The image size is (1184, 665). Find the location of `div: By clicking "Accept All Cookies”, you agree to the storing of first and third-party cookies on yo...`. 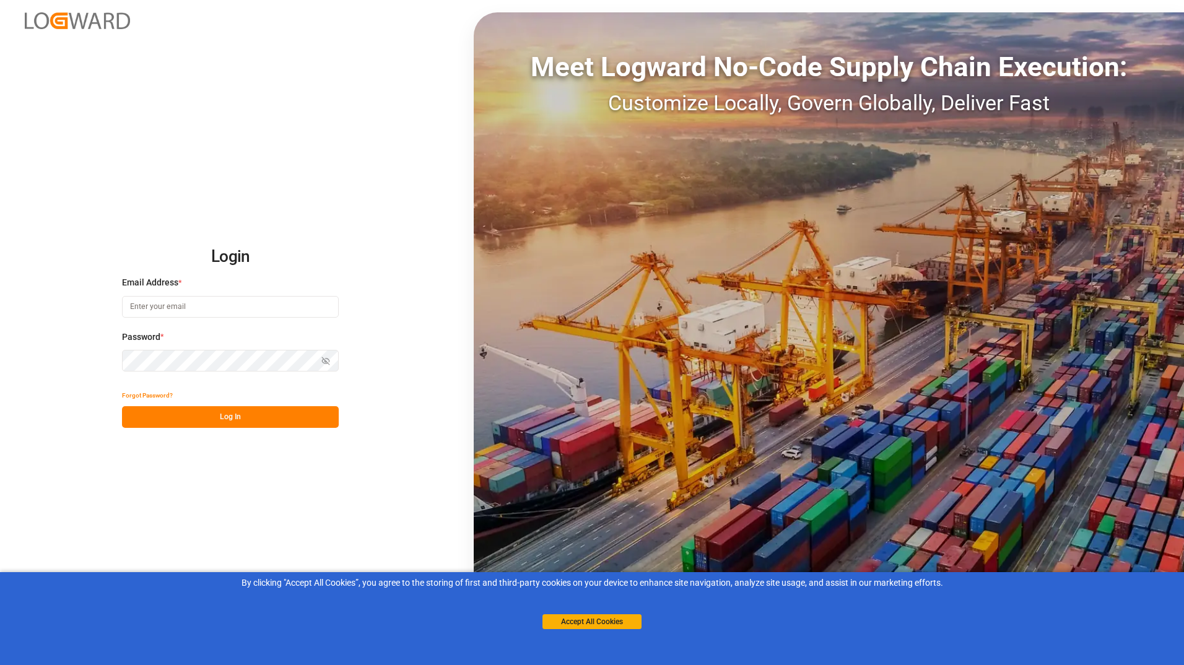

div: By clicking "Accept All Cookies”, you agree to the storing of first and third-party cookies on yo... is located at coordinates (592, 583).